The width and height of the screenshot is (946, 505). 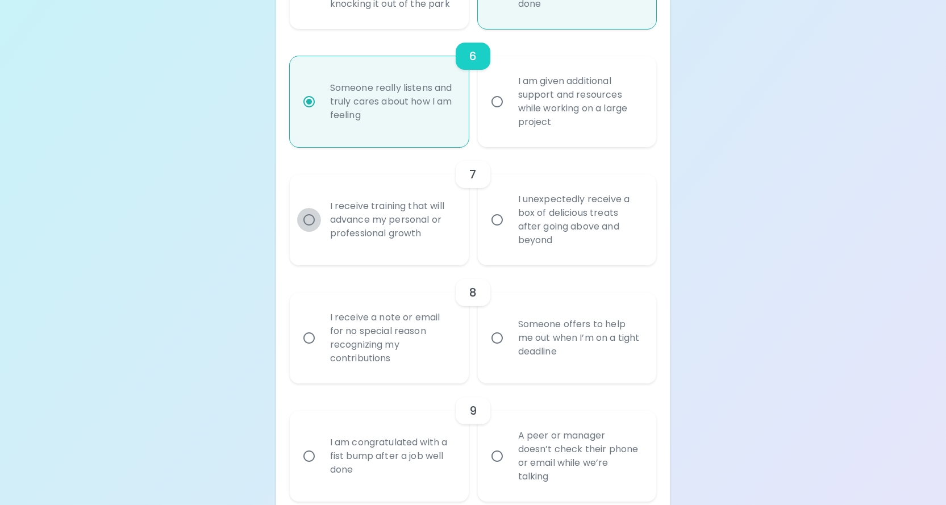 What do you see at coordinates (391, 456) in the screenshot?
I see `div: I am congratulated with a fist bump after a job well done` at bounding box center [391, 456].